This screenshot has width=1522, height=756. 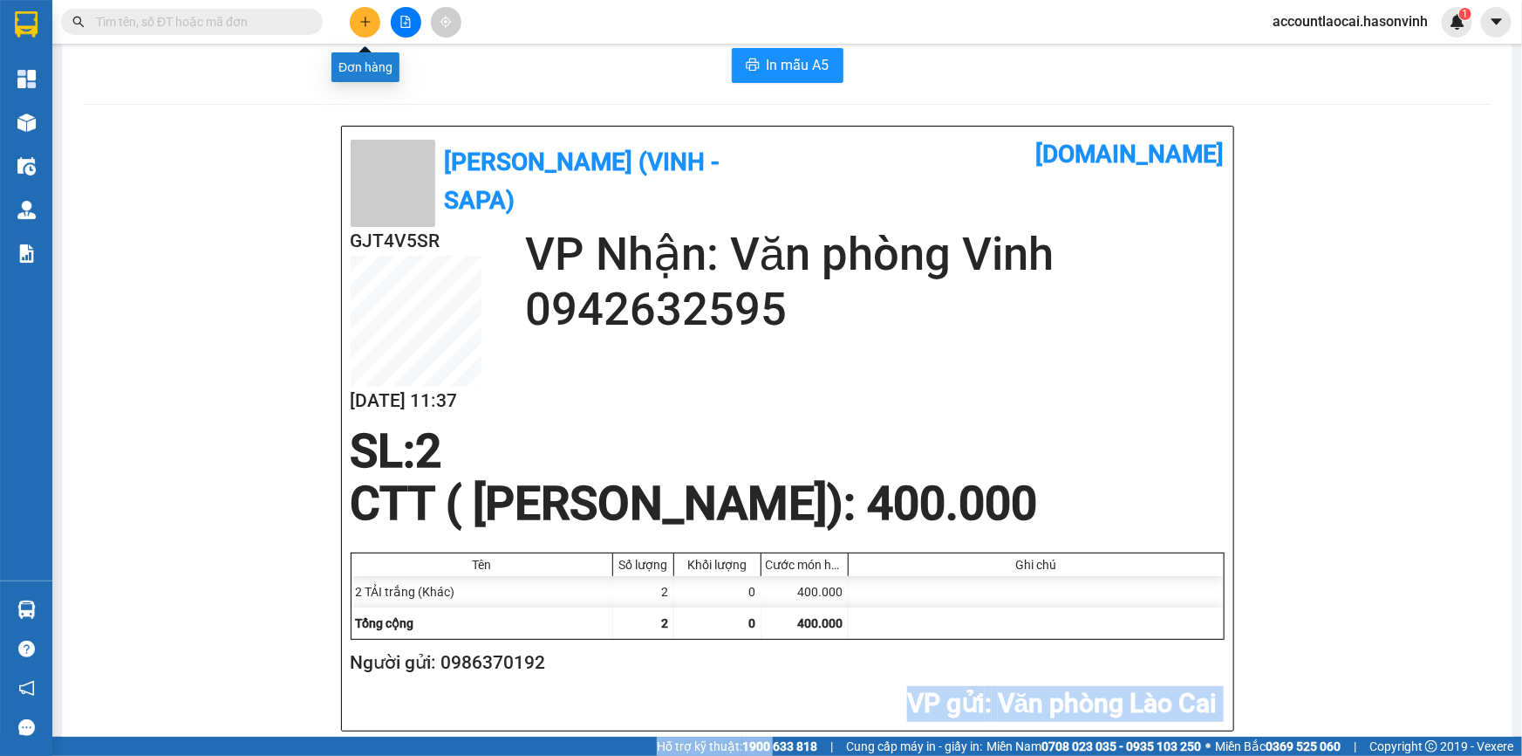 What do you see at coordinates (446, 22) in the screenshot?
I see `button: aim` at bounding box center [446, 22].